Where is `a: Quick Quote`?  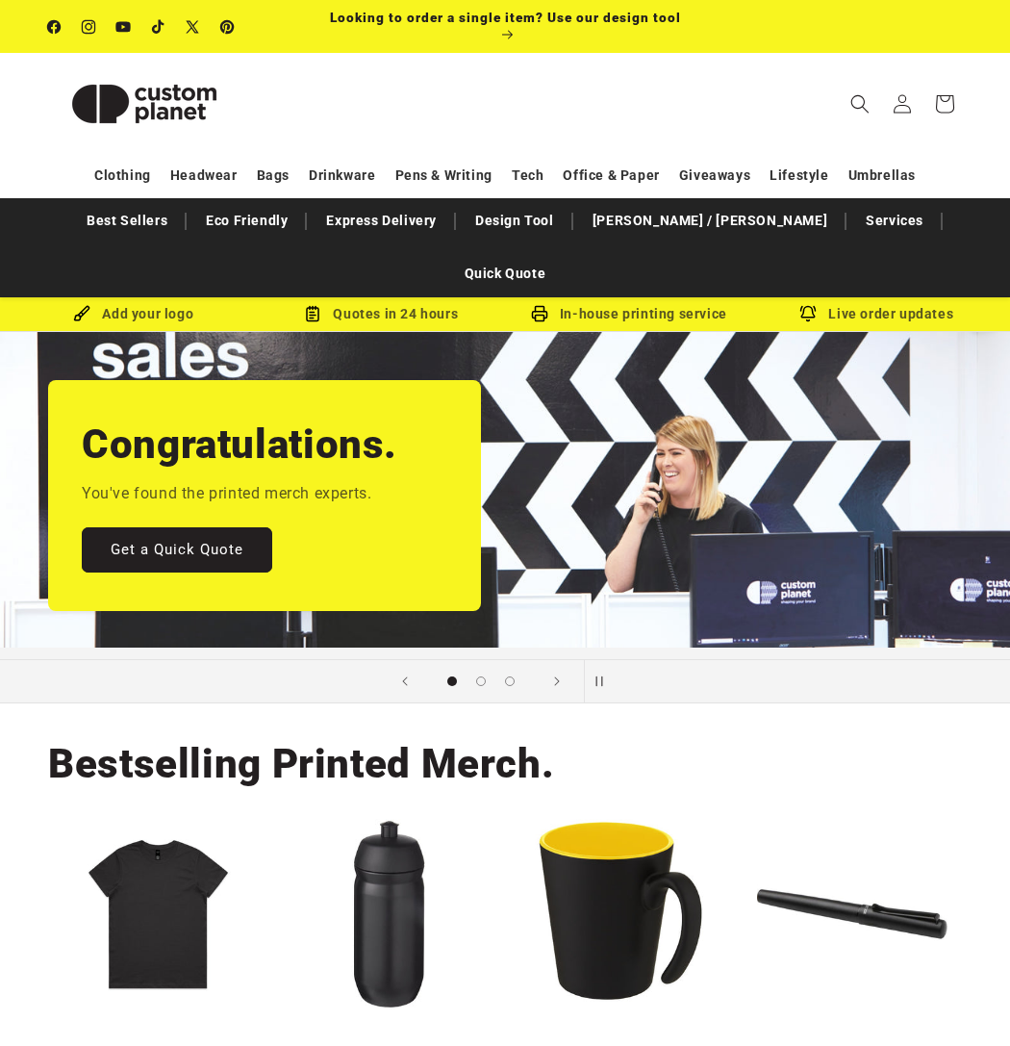 a: Quick Quote is located at coordinates (505, 273).